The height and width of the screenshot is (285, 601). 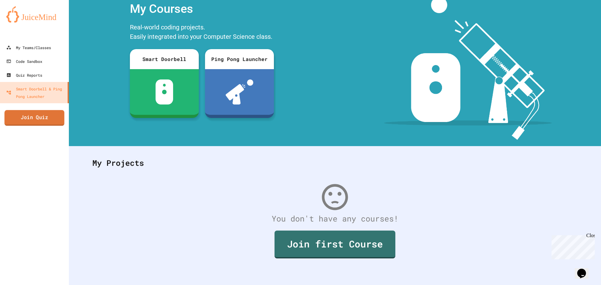 What do you see at coordinates (23, 21) in the screenshot?
I see `div: Chat with us now!Close` at bounding box center [23, 21].